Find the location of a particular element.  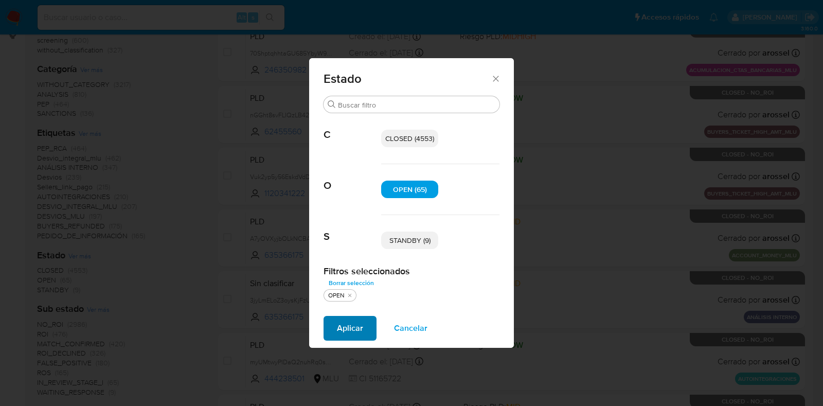

button: Buscar is located at coordinates (332, 104).